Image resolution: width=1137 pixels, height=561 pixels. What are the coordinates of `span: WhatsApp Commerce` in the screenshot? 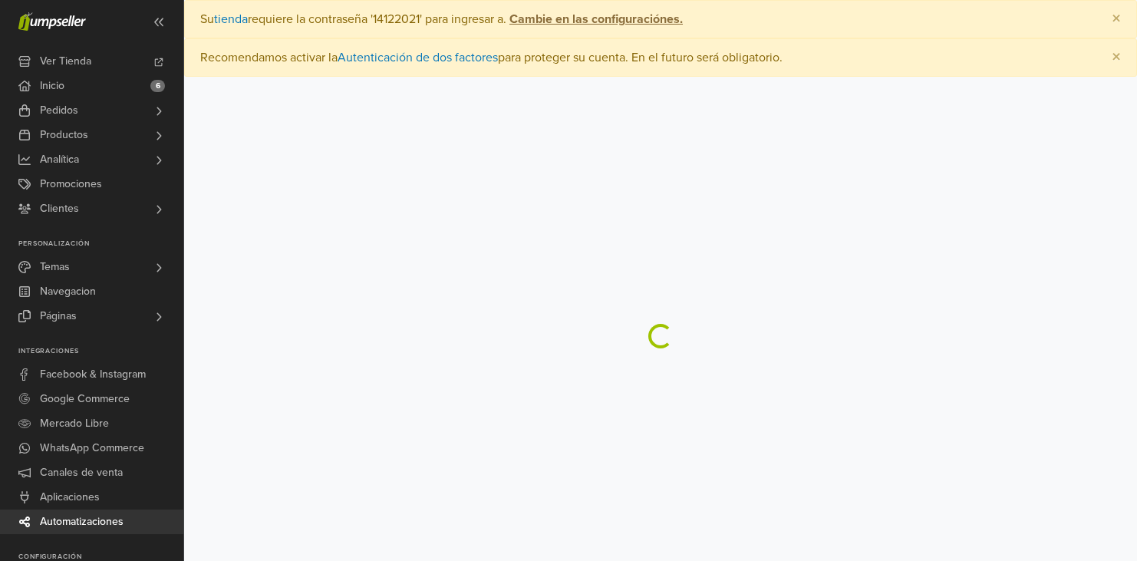 It's located at (92, 448).